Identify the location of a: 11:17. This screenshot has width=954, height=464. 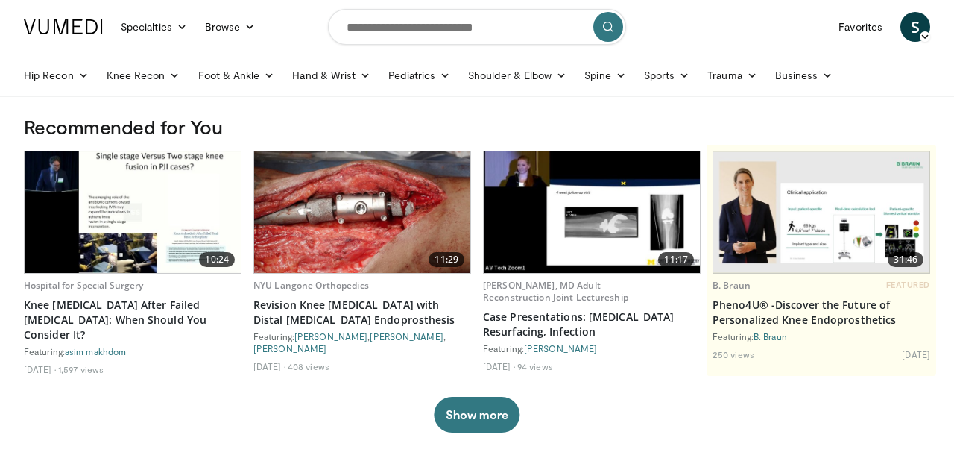
(592, 212).